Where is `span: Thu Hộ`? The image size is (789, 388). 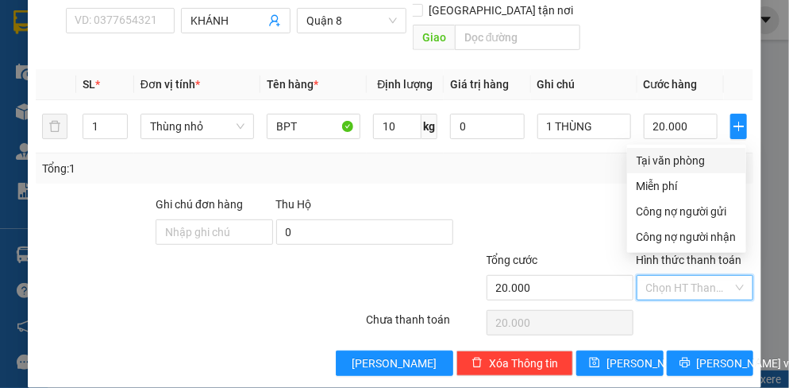 span: Thu Hộ is located at coordinates (294, 204).